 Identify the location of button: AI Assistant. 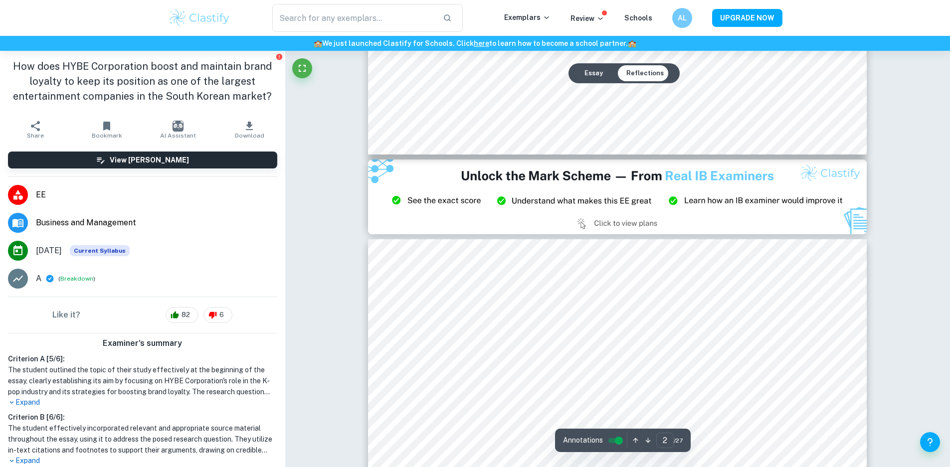
(178, 130).